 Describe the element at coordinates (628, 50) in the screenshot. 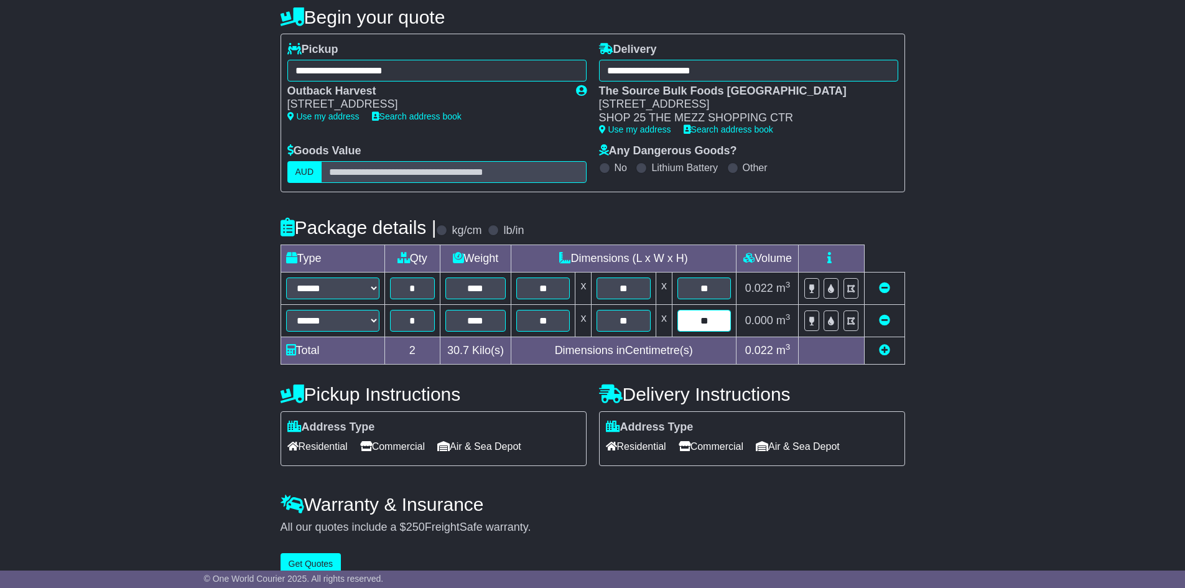

I see `label: Delivery` at that location.